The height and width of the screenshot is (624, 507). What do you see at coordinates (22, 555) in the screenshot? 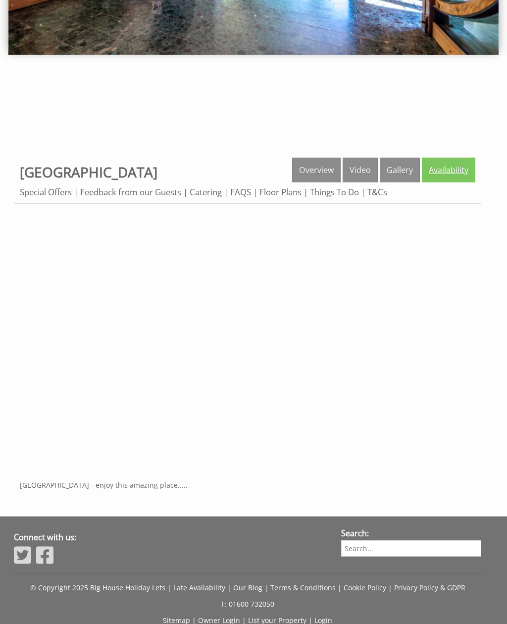
I see `img: Twitter` at bounding box center [22, 555].